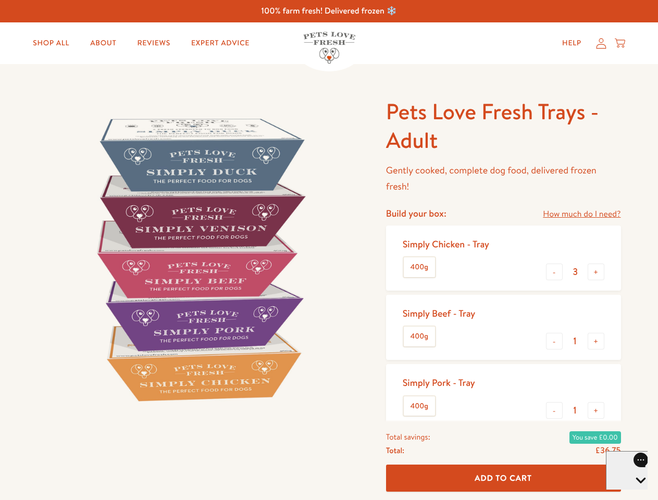 The width and height of the screenshot is (658, 500). What do you see at coordinates (503, 478) in the screenshot?
I see `button: Add To Cart` at bounding box center [503, 478].